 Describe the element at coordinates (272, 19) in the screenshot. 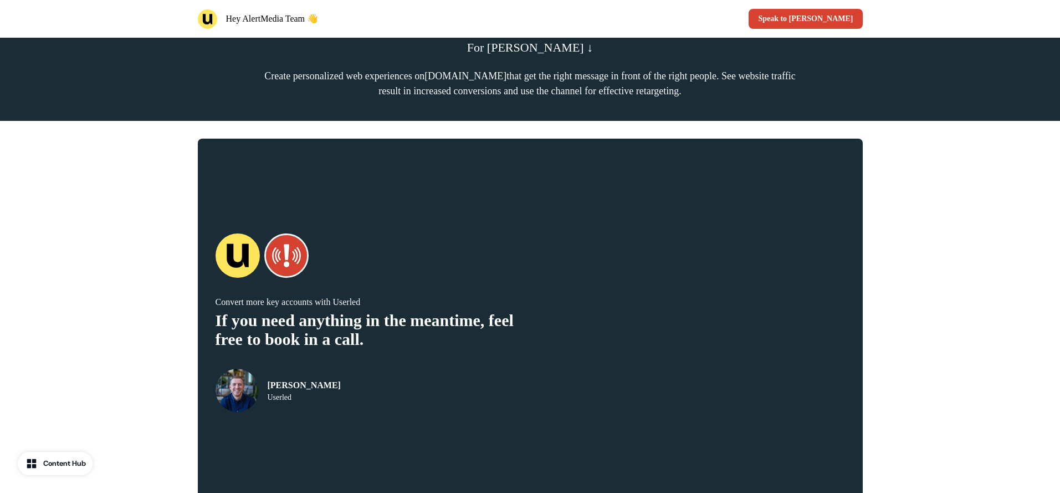

I see `p: Hey AlertMedia Team 👋` at that location.